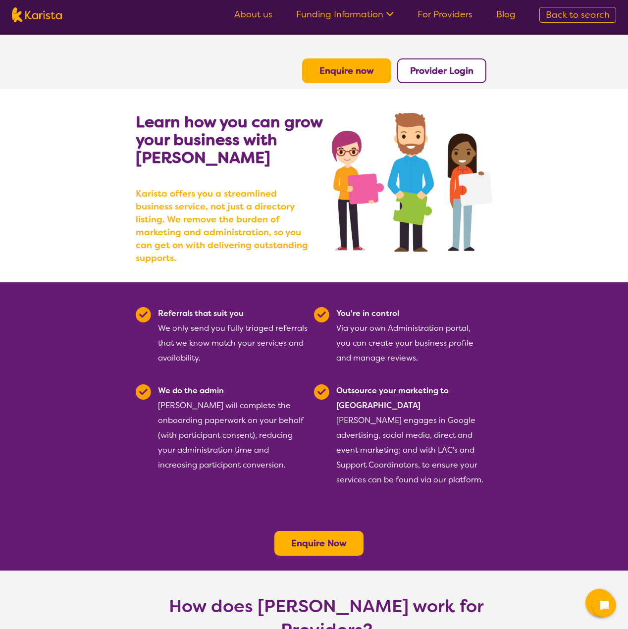 This screenshot has width=628, height=629. Describe the element at coordinates (346, 71) in the screenshot. I see `b: Enquire now` at that location.